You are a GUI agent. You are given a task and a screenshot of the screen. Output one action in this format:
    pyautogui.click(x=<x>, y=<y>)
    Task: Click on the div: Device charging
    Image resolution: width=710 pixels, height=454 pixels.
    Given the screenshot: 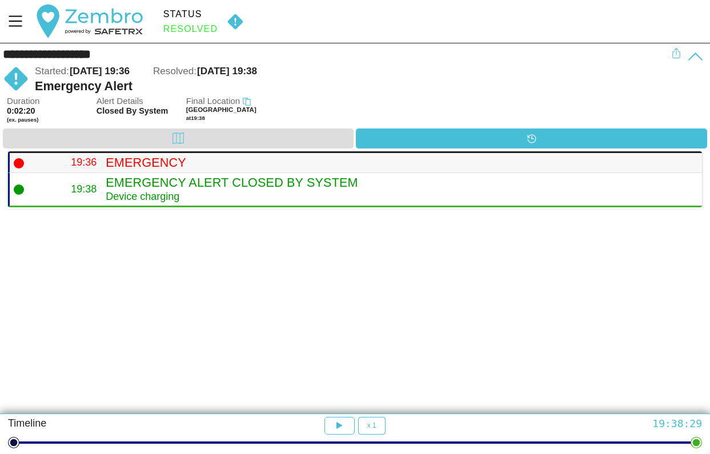 What is the action you would take?
    pyautogui.click(x=399, y=197)
    